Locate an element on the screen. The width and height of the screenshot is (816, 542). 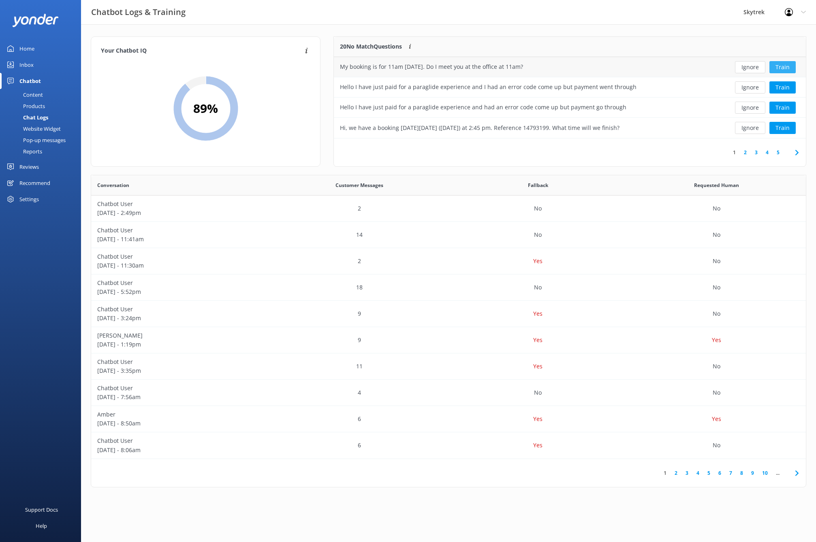
a: Reports is located at coordinates (43, 152).